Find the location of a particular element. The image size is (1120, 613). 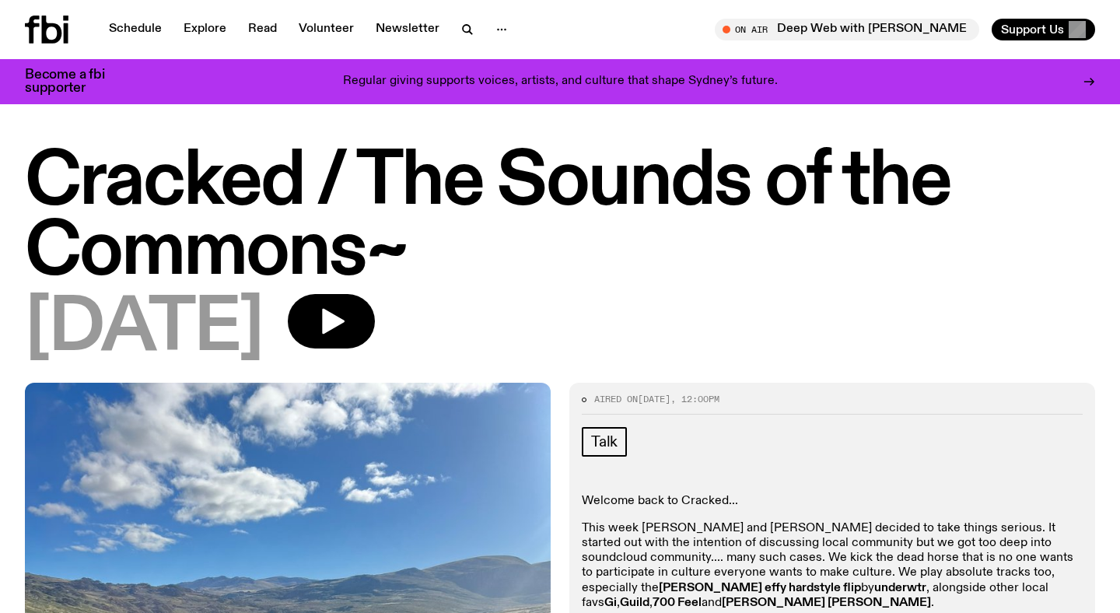

h3: Become a fbi supporter is located at coordinates (75, 82).